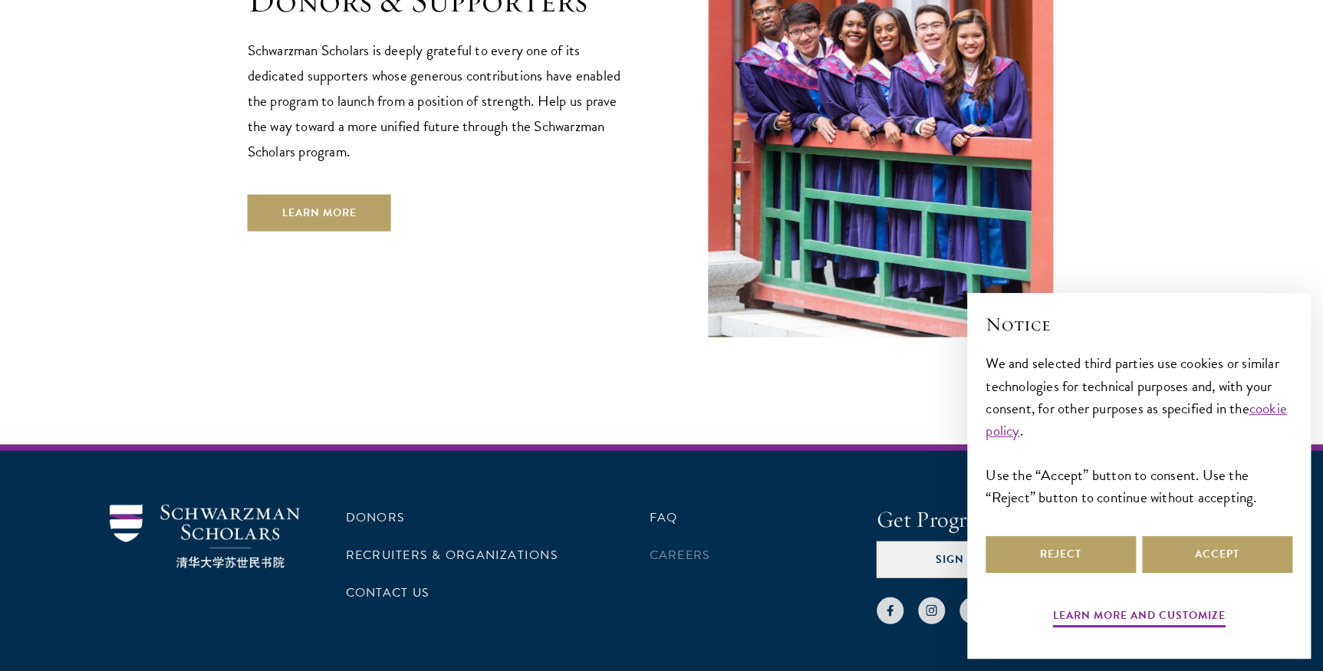 The height and width of the screenshot is (671, 1323). What do you see at coordinates (375, 518) in the screenshot?
I see `a: Donors` at bounding box center [375, 518].